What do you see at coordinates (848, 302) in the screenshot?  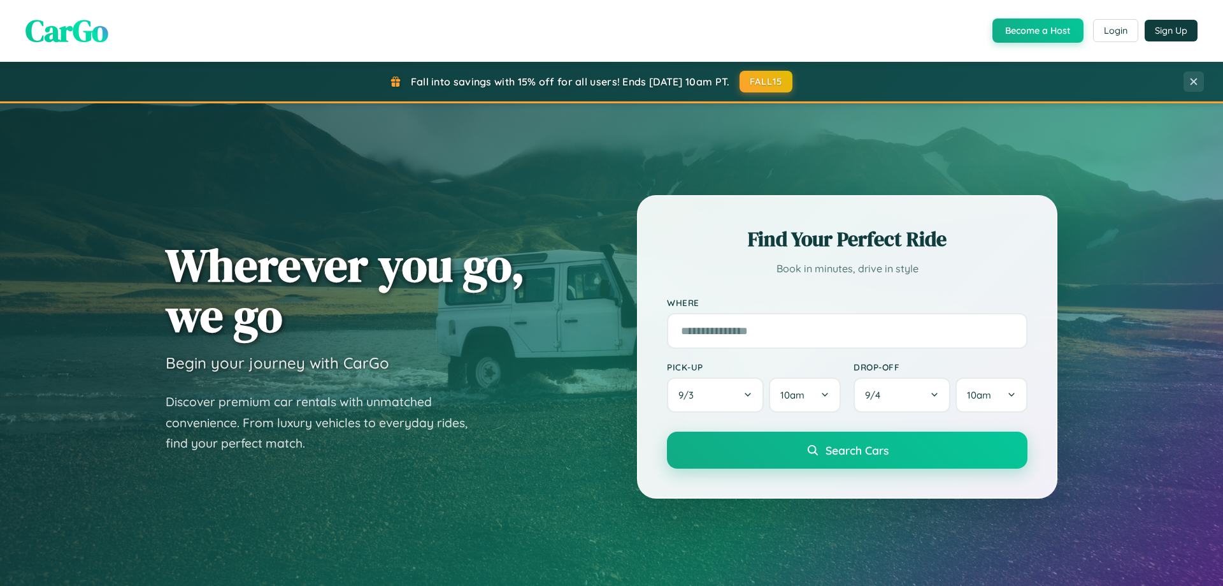 I see `label: Where` at bounding box center [848, 302].